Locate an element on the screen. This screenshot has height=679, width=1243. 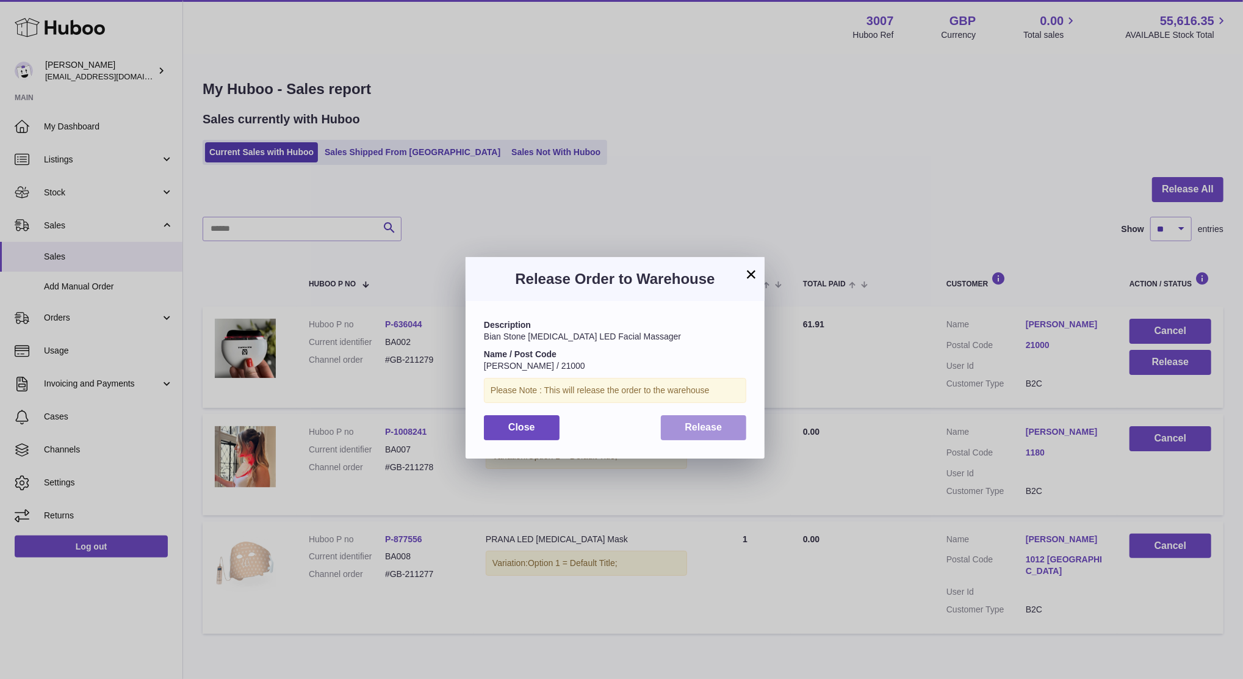
span: Close is located at coordinates (522, 427).